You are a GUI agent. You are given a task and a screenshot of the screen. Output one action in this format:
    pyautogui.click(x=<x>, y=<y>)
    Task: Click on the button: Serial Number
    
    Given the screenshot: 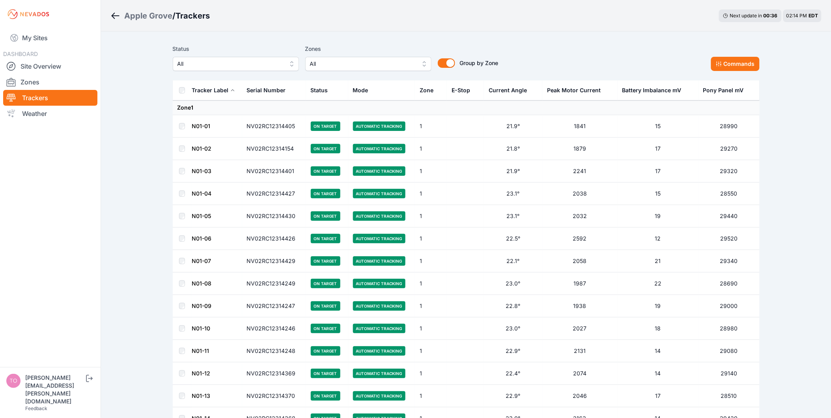 What is the action you would take?
    pyautogui.click(x=269, y=90)
    